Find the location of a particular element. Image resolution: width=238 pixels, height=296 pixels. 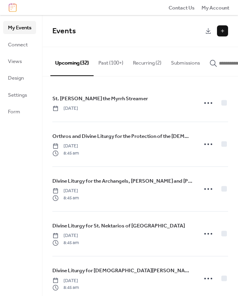

button: Upcoming (32) is located at coordinates (72, 61).